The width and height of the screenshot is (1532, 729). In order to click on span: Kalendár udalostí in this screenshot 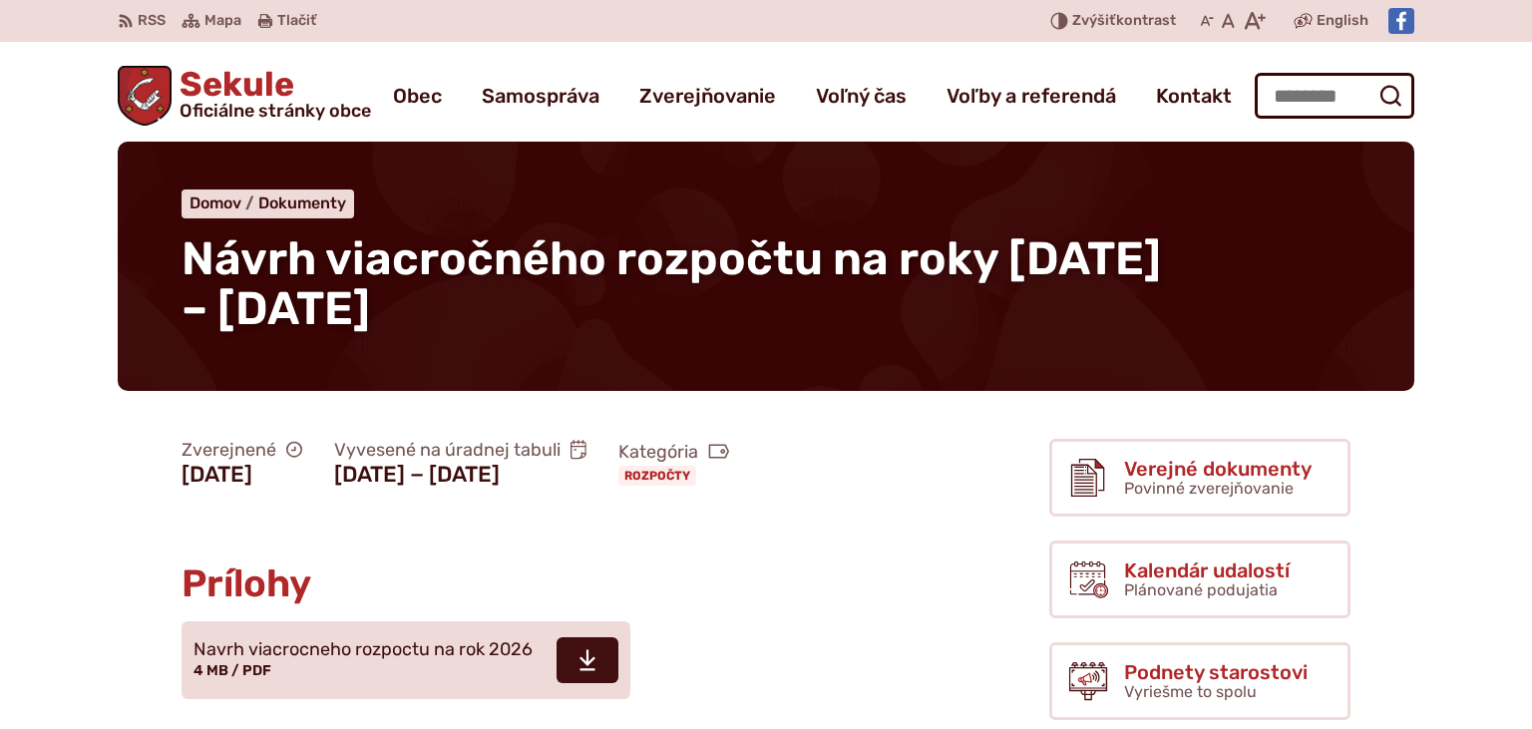, I will do `click(1207, 570)`.